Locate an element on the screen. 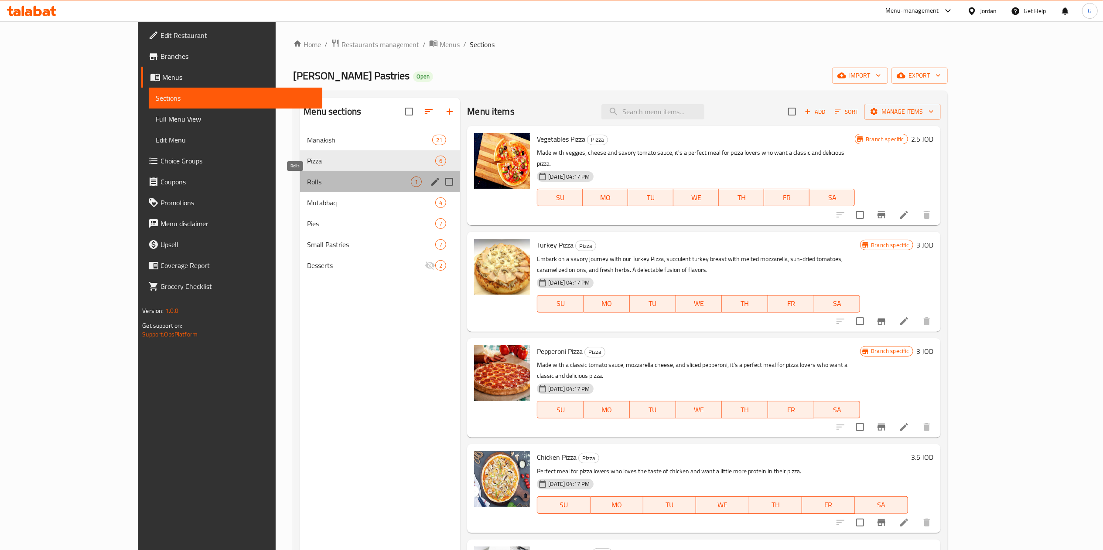 The width and height of the screenshot is (1103, 550). span: Upsell is located at coordinates (238, 245).